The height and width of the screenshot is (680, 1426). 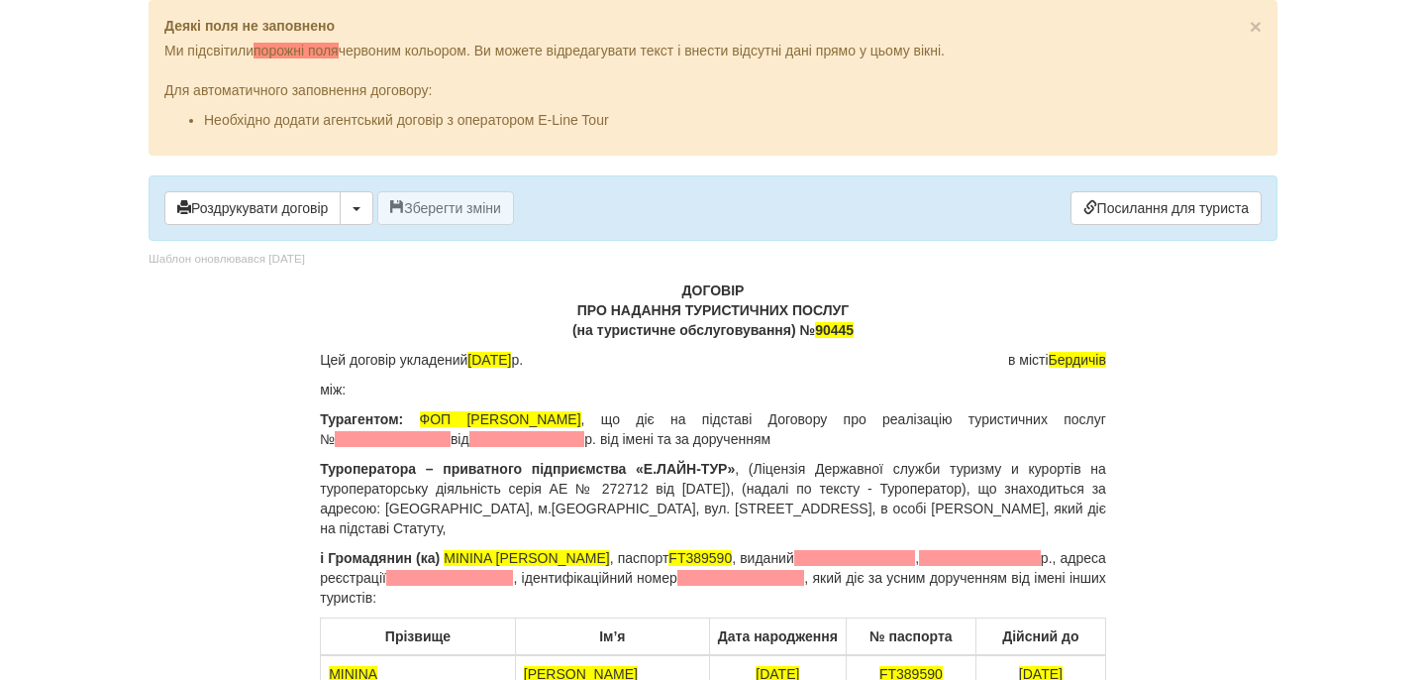 What do you see at coordinates (446, 208) in the screenshot?
I see `button: Зберегти зміни` at bounding box center [446, 208].